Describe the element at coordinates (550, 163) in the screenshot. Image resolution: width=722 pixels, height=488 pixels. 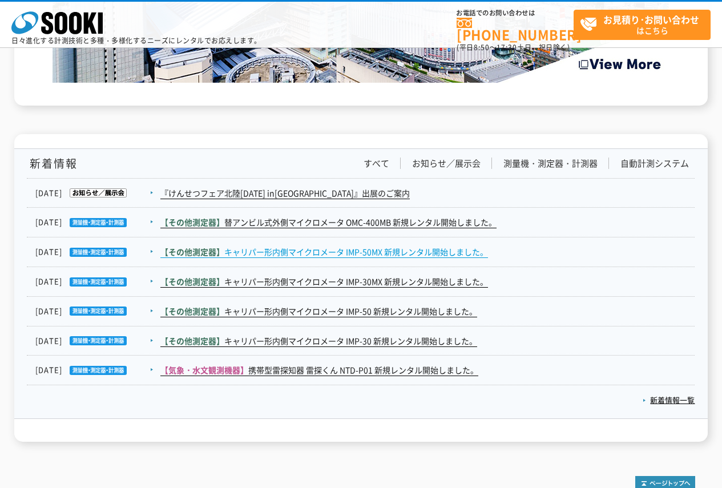
I see `a: 測量機・測定器・計測器` at that location.